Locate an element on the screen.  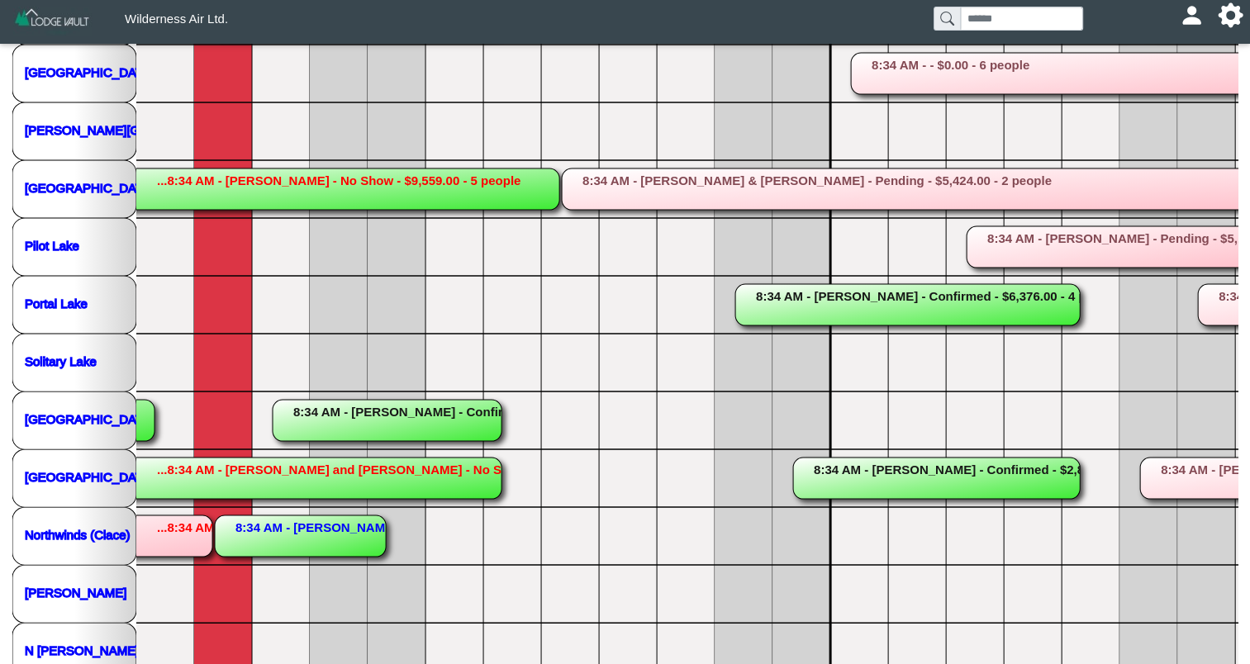
a: Pilot Lake is located at coordinates (52, 244).